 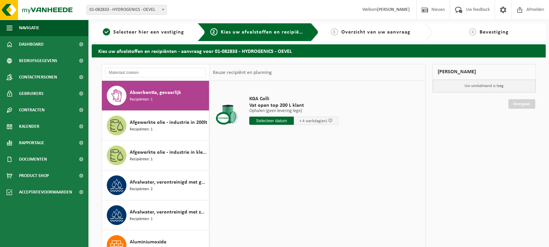 I want to click on span: 01-082833 - HYDROGENICS - OEVEL, so click(x=127, y=10).